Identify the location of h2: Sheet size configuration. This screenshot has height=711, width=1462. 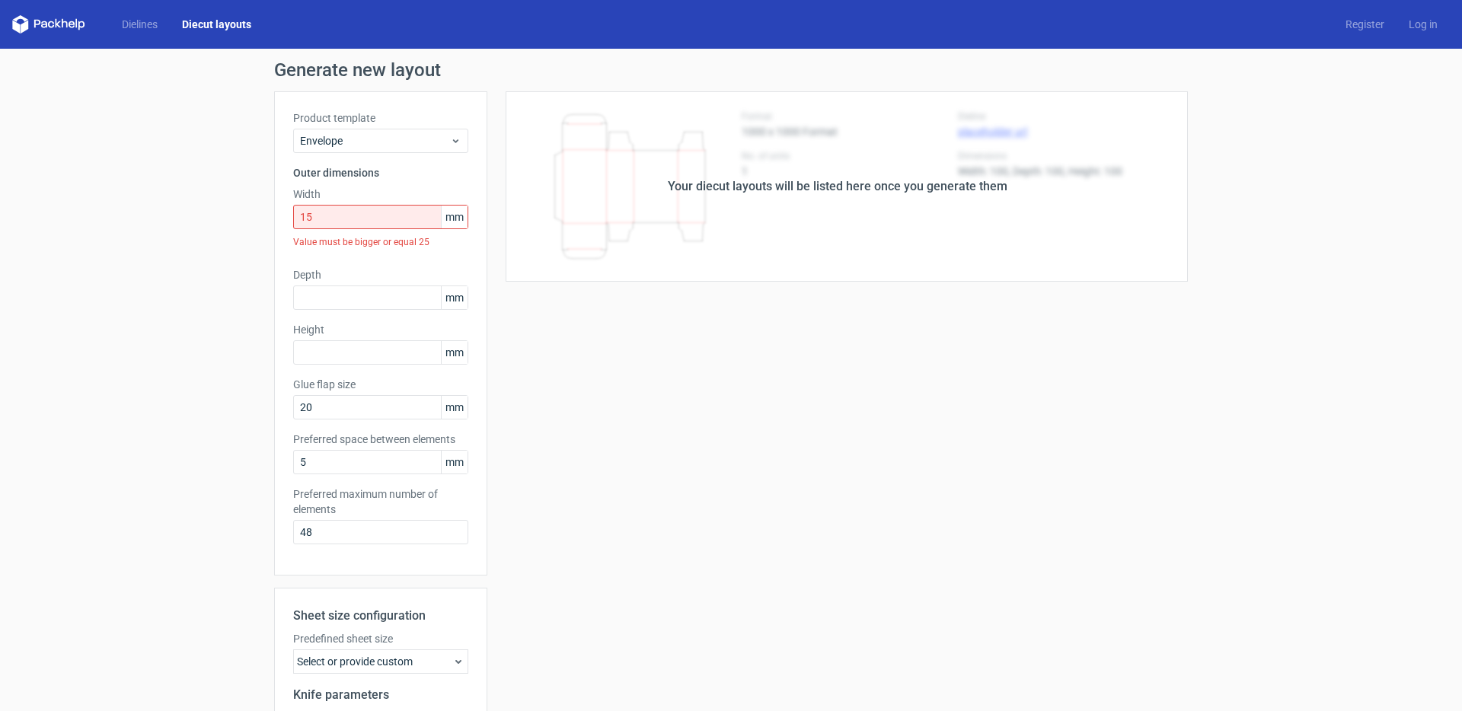
(381, 616).